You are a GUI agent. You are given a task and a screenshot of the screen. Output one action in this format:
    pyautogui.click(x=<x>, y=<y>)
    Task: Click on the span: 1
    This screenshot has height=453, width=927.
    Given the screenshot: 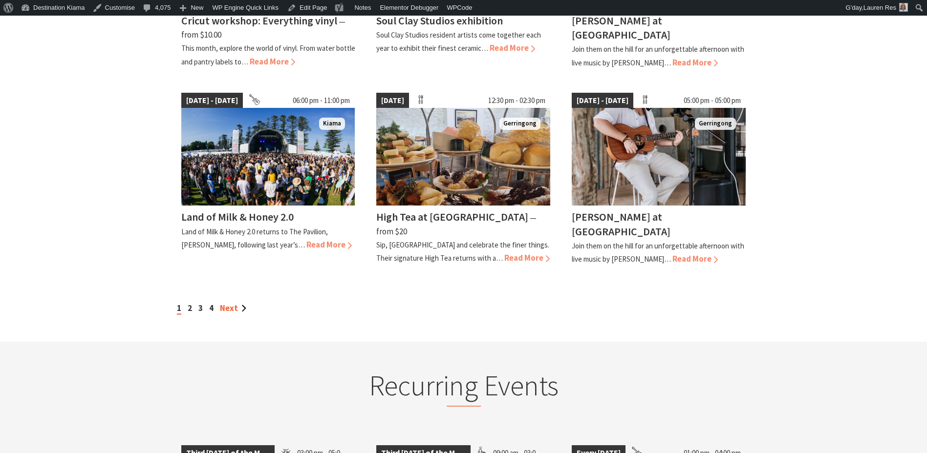 What is the action you would take?
    pyautogui.click(x=179, y=309)
    